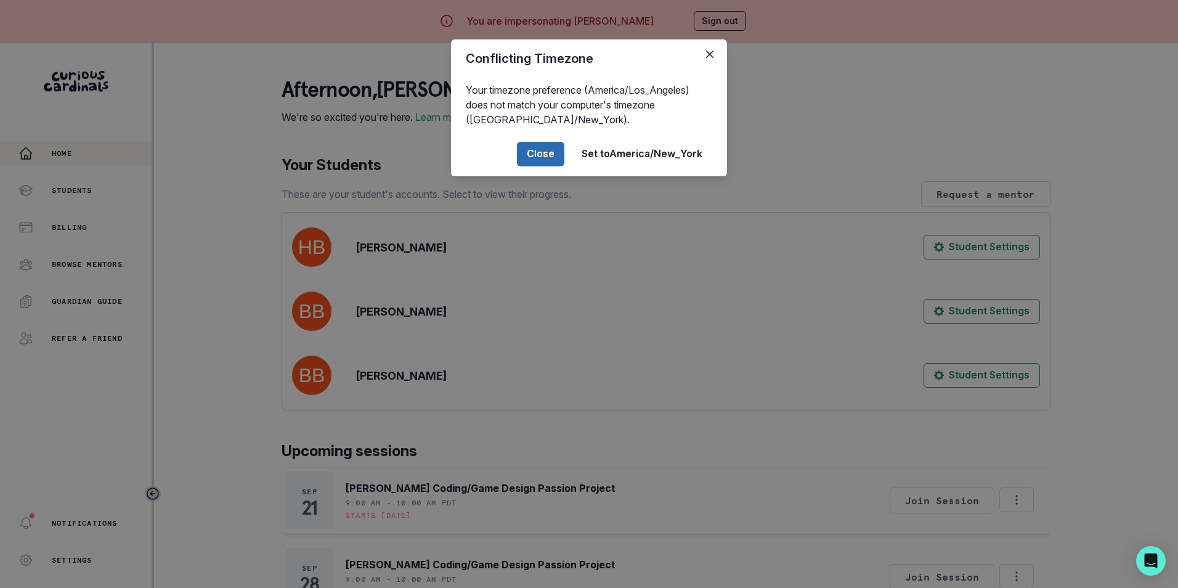  What do you see at coordinates (642, 154) in the screenshot?
I see `button: Set toAmerica/New_York` at bounding box center [642, 154].